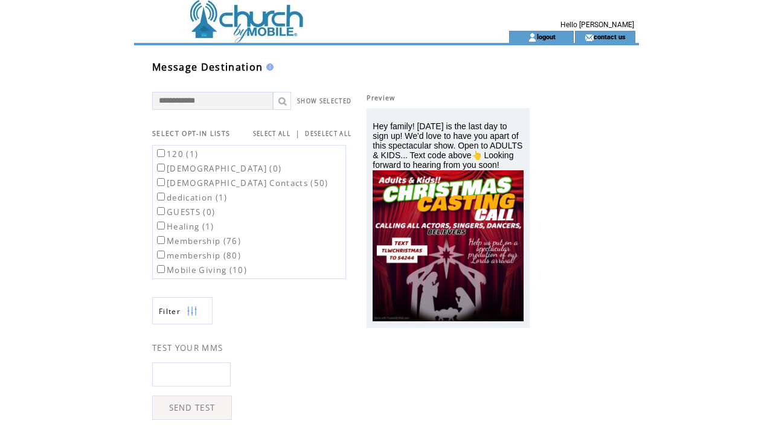 Image resolution: width=773 pixels, height=430 pixels. What do you see at coordinates (201, 270) in the screenshot?
I see `label: Mobile Giving (10)` at bounding box center [201, 270].